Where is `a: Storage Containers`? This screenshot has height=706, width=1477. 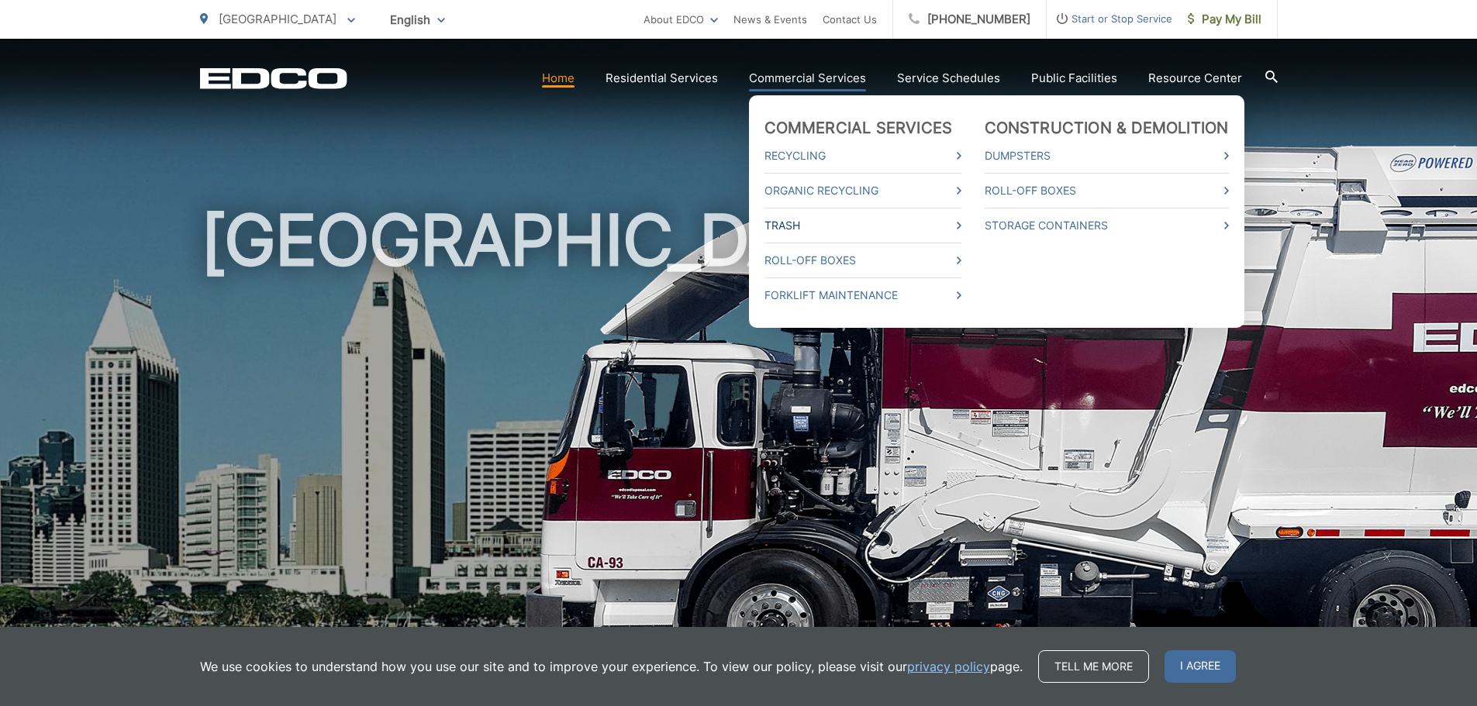
a: Storage Containers is located at coordinates (1106, 226).